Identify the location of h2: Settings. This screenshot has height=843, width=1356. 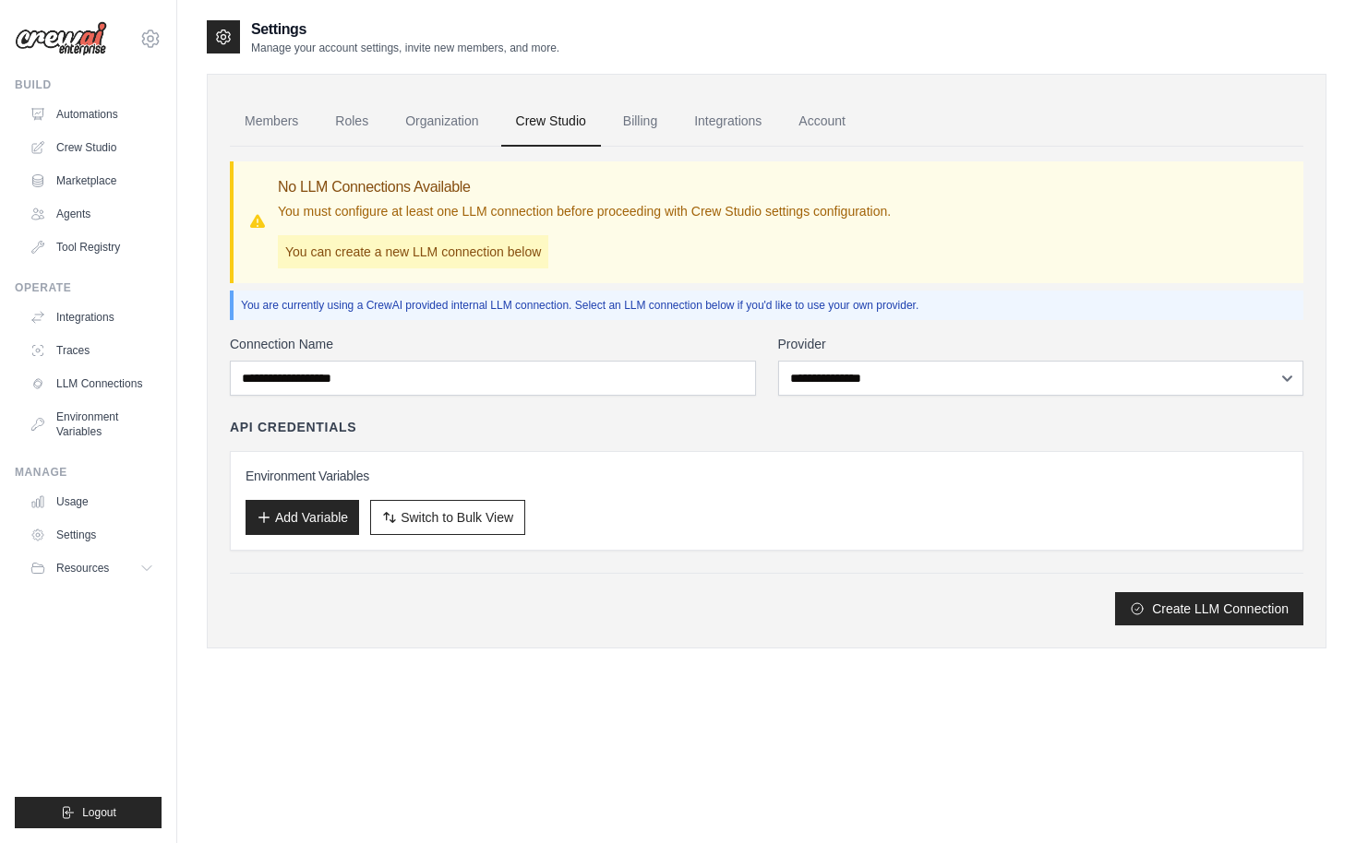
(405, 30).